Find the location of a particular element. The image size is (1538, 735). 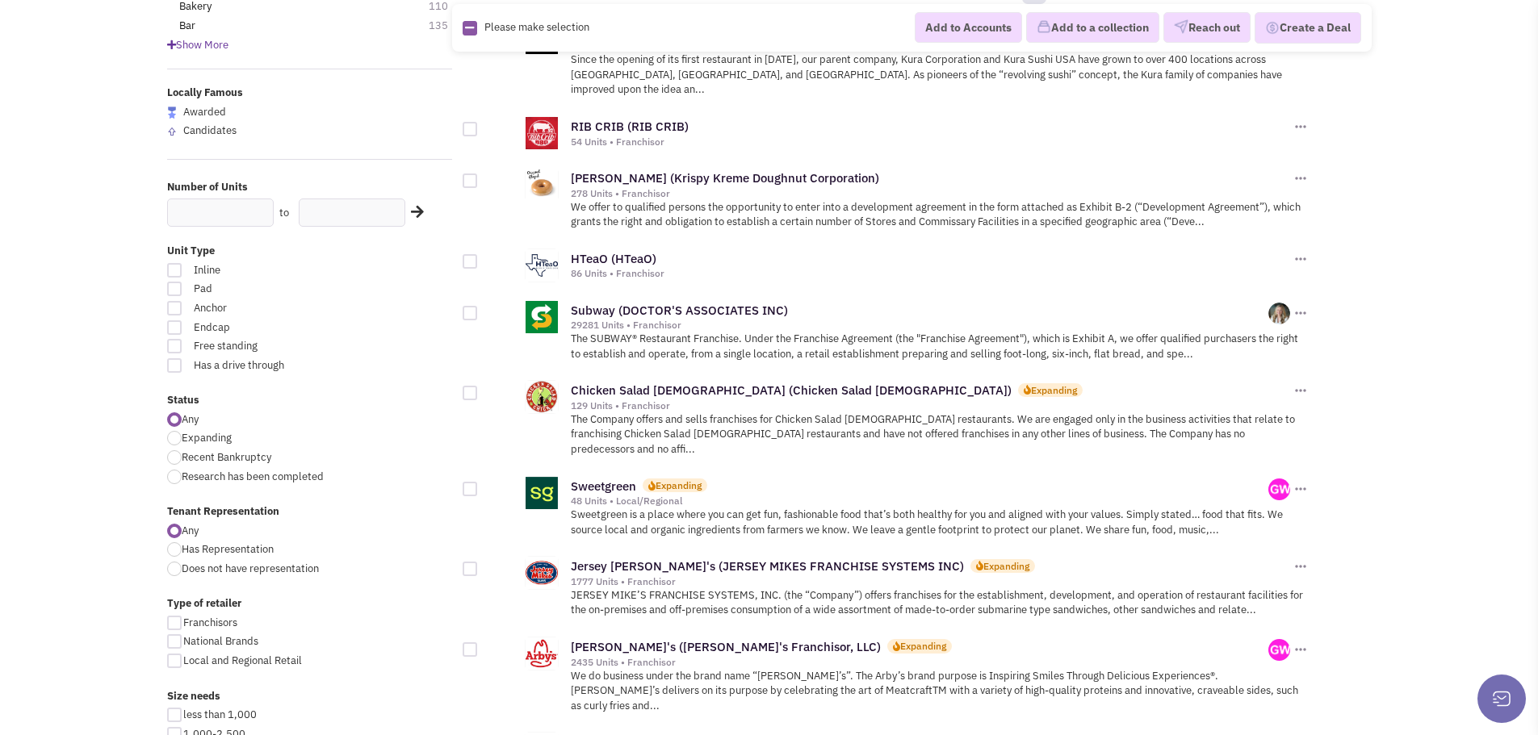

label: to is located at coordinates (284, 213).